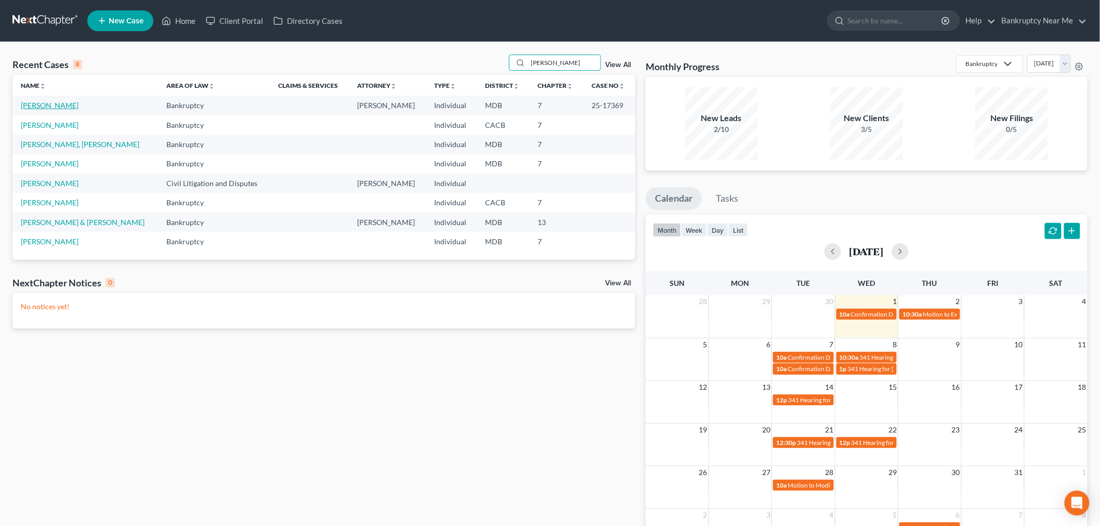 This screenshot has height=526, width=1100. Describe the element at coordinates (726, 199) in the screenshot. I see `a: Tasks` at that location.